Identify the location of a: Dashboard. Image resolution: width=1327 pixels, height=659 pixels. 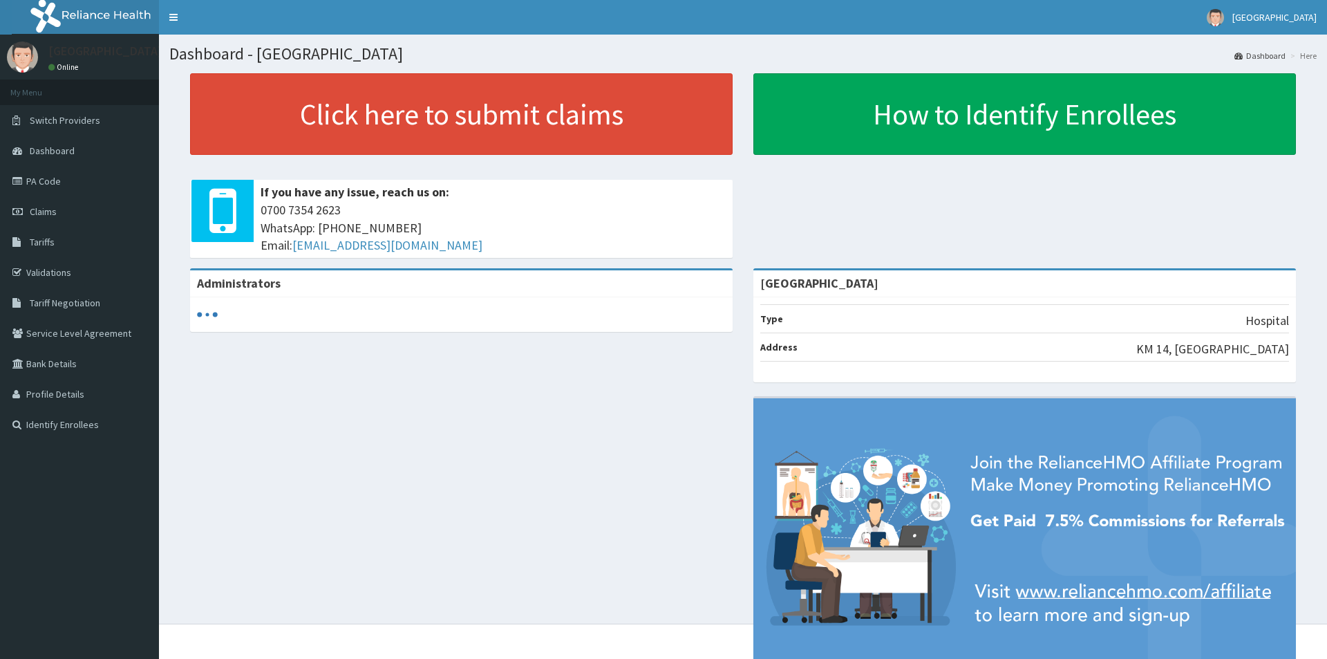
(1260, 55).